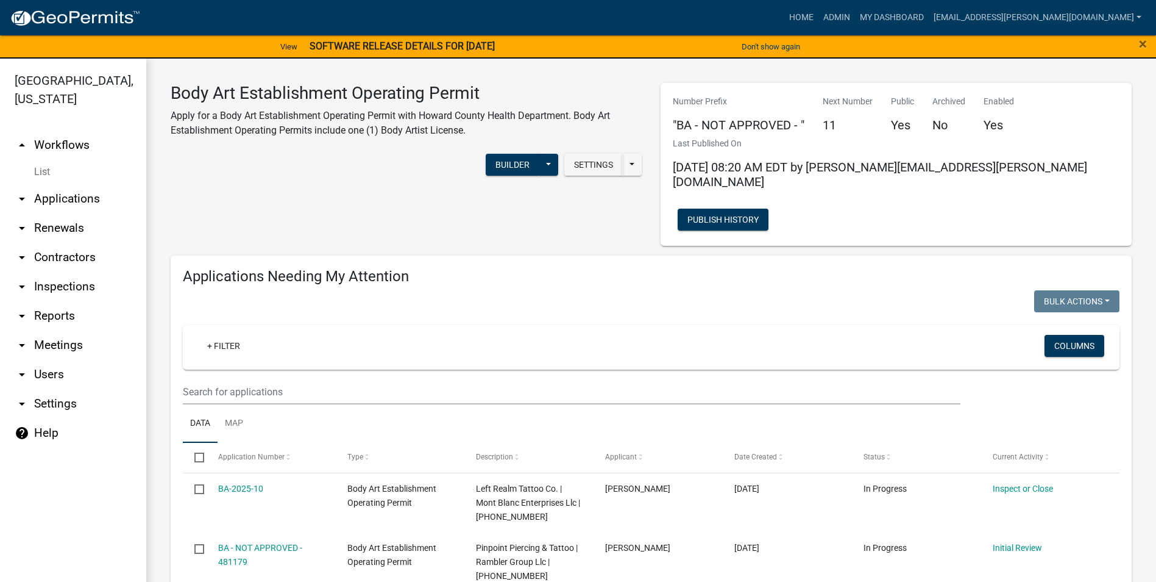  Describe the element at coordinates (407, 93) in the screenshot. I see `h3: Body Art Establishment Operating Permit` at that location.